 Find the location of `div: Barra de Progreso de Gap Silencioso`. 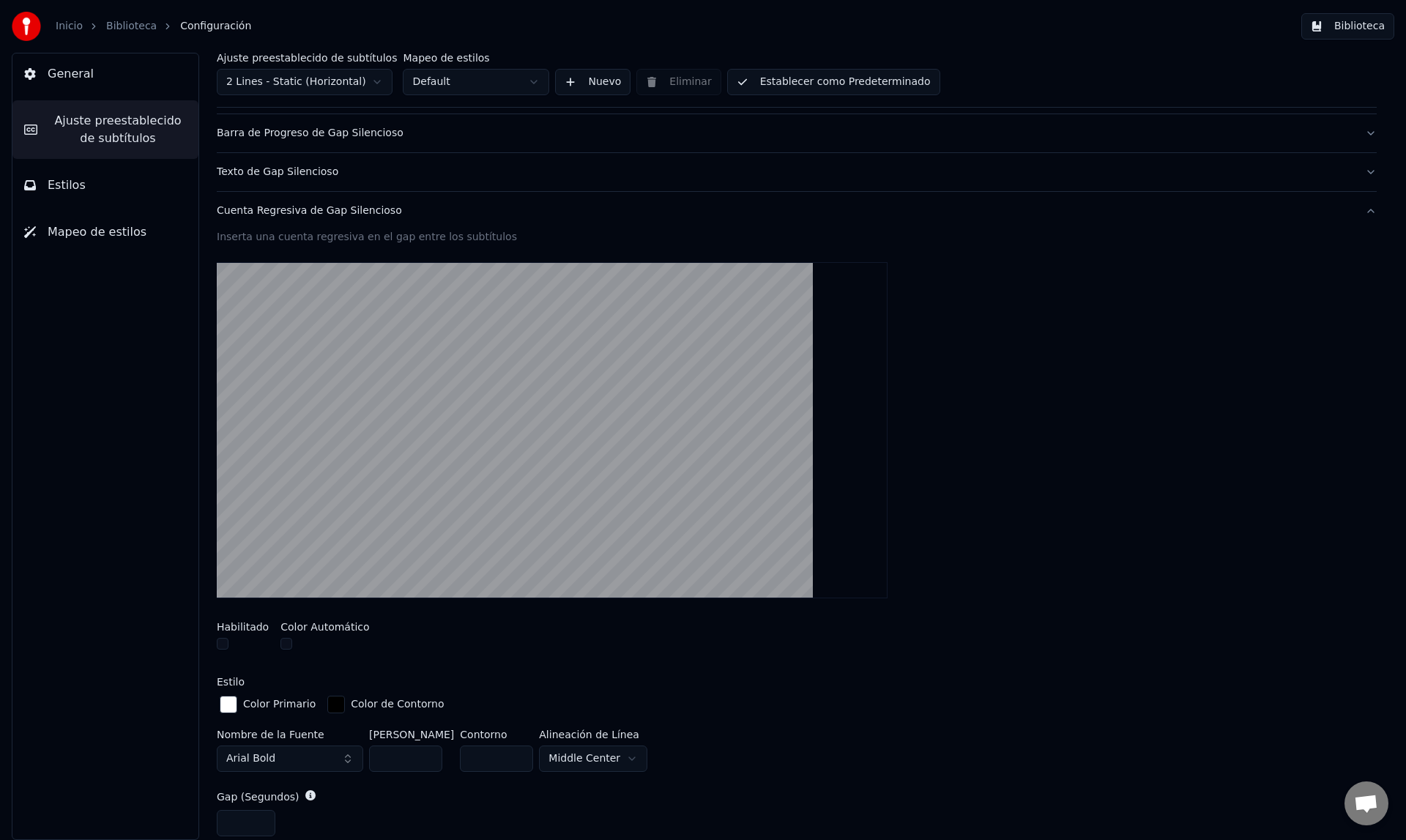

div: Barra de Progreso de Gap Silencioso is located at coordinates (785, 133).